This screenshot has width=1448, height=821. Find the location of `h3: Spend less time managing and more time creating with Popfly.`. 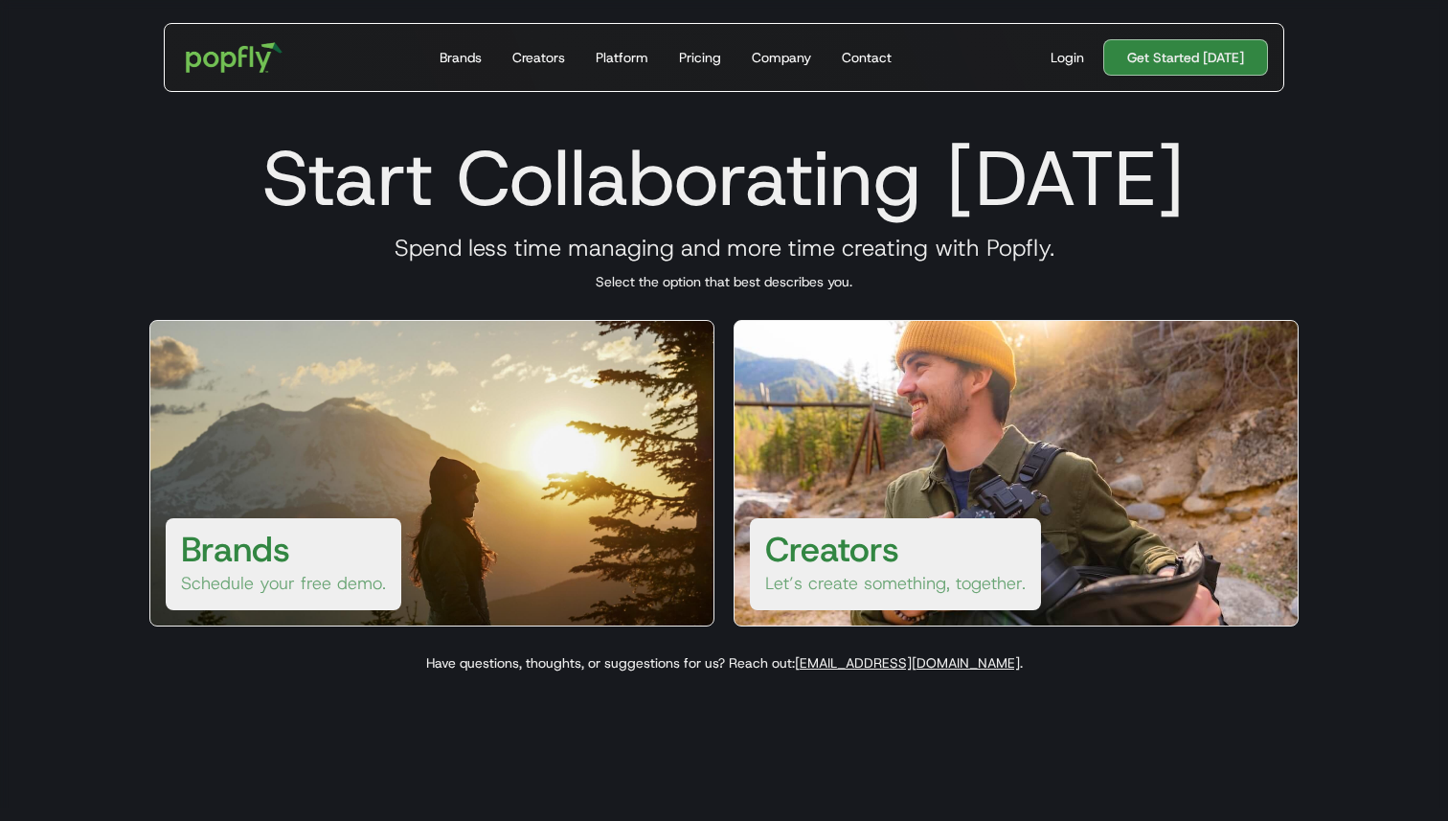

h3: Spend less time managing and more time creating with Popfly. is located at coordinates (724, 248).